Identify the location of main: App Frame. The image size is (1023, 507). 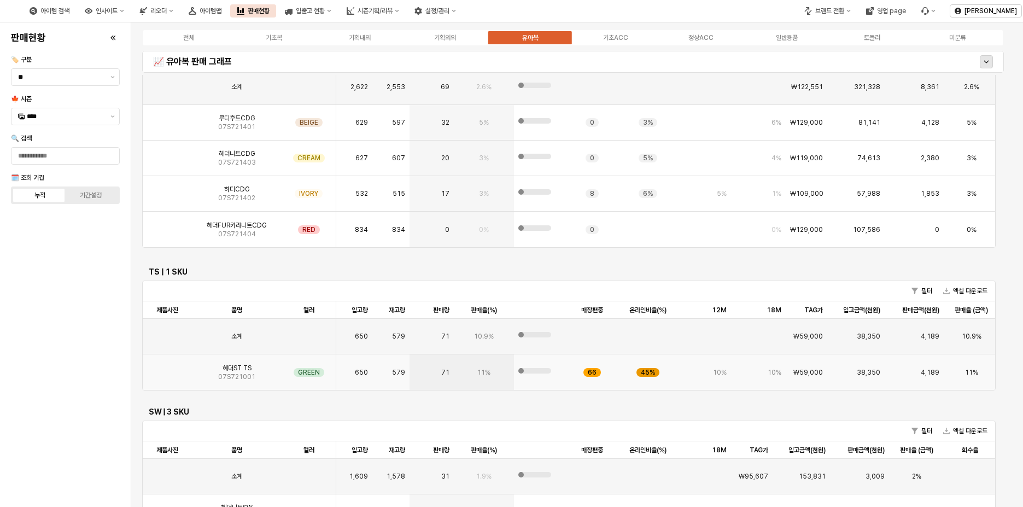
(577, 265).